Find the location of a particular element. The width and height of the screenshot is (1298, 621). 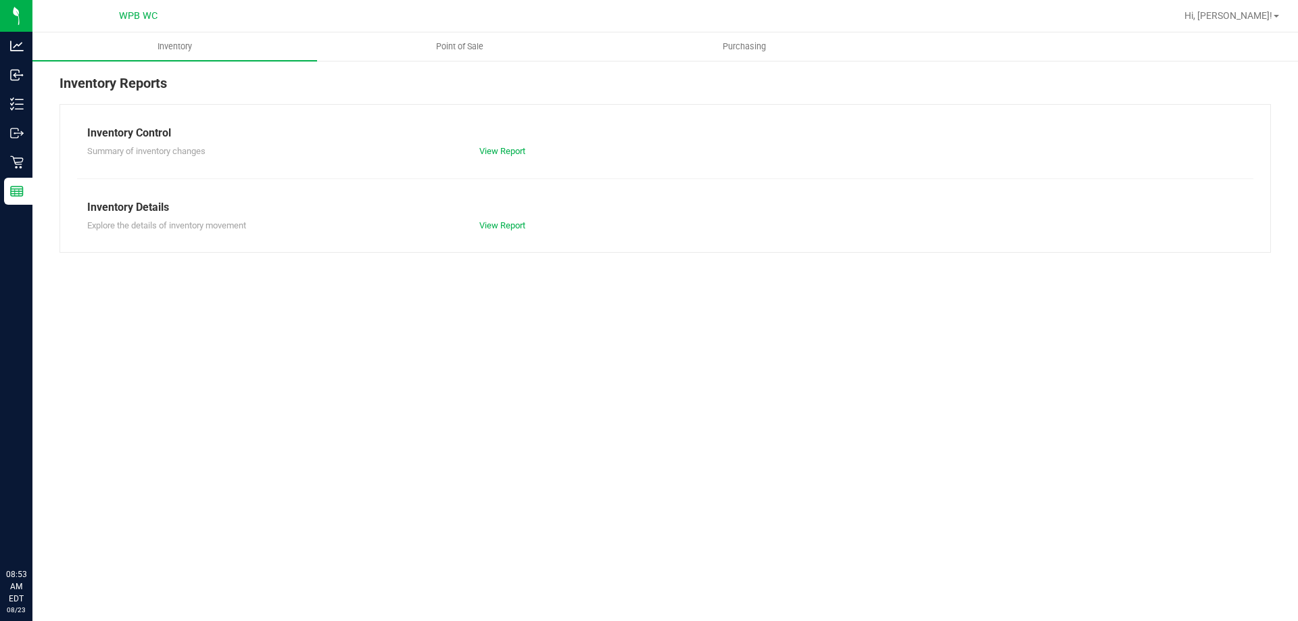

a: Purchasing is located at coordinates (744, 47).